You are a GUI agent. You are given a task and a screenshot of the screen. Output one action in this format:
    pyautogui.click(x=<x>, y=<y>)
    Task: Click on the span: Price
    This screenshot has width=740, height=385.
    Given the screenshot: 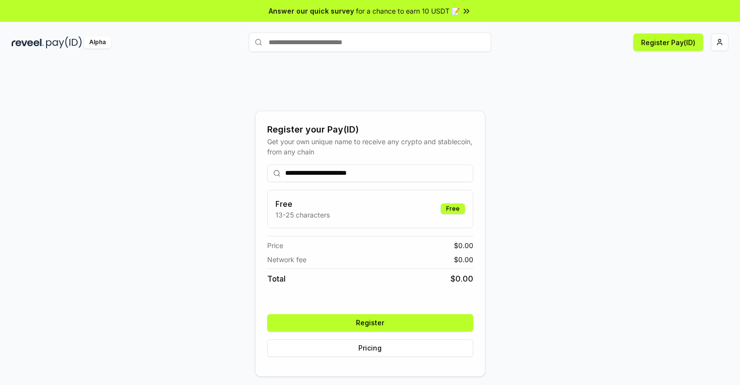 What is the action you would take?
    pyautogui.click(x=275, y=245)
    